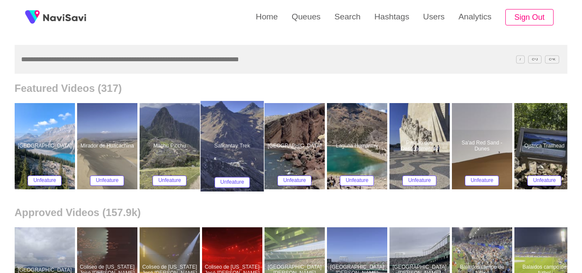 The image size is (582, 273). Describe the element at coordinates (171, 146) in the screenshot. I see `a: Machu PicchuMachu PicchuUnfeature` at that location.